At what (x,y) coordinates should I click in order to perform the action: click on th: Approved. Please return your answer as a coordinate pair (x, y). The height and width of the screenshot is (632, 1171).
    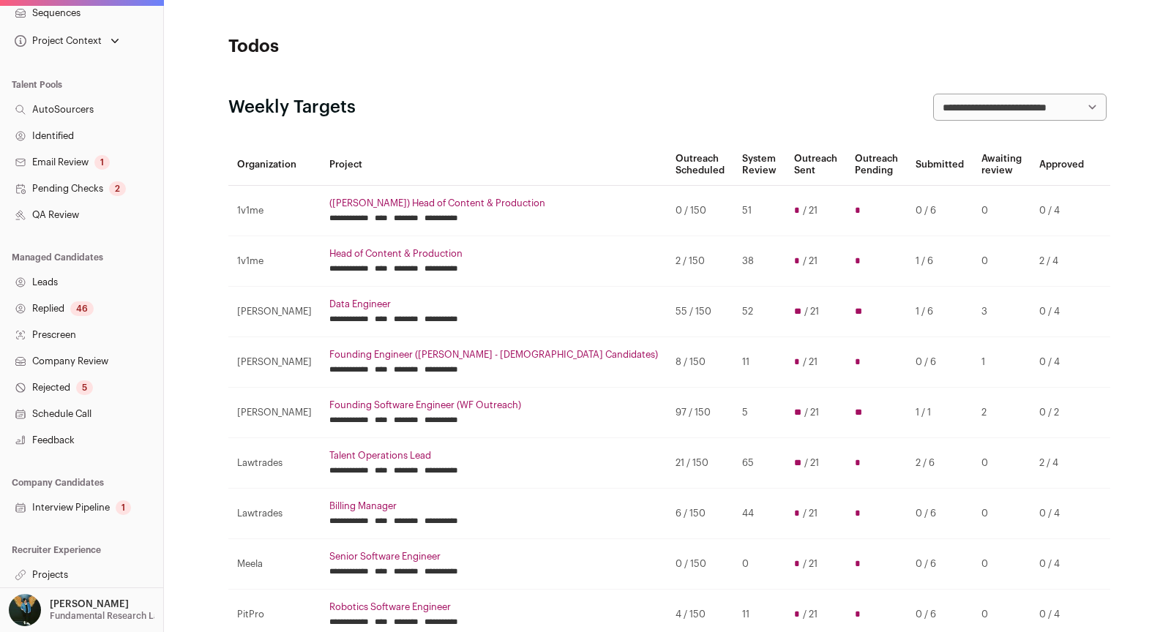
    Looking at the image, I should click on (1061, 165).